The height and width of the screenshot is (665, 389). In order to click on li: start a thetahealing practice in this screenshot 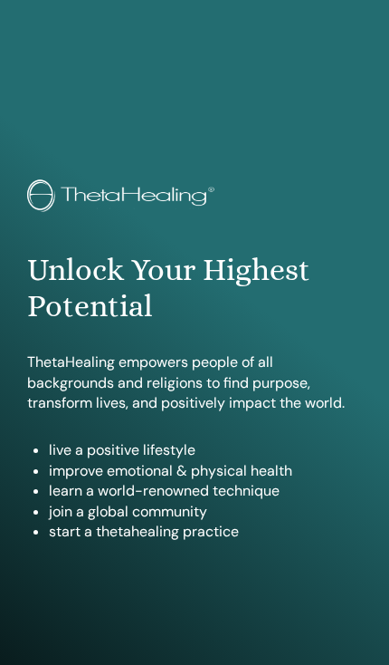, I will do `click(206, 532)`.